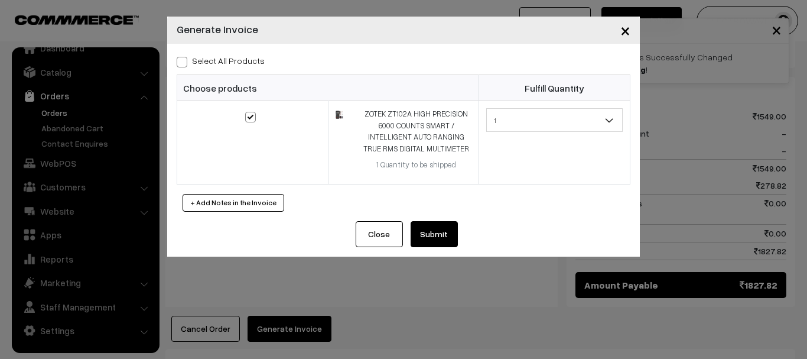 The image size is (807, 359). I want to click on h4: Generate Invoice, so click(217, 29).